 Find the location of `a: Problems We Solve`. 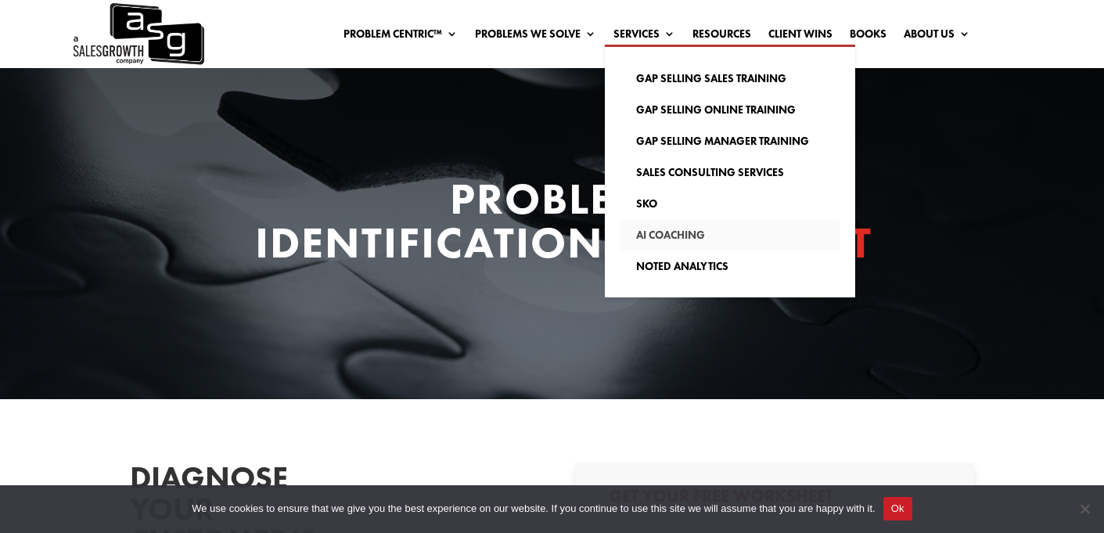

a: Problems We Solve is located at coordinates (535, 37).